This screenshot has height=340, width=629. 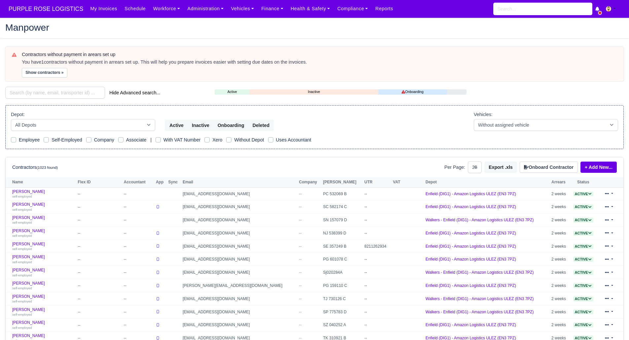 What do you see at coordinates (377, 247) in the screenshot?
I see `td: 8211262934` at bounding box center [377, 247].